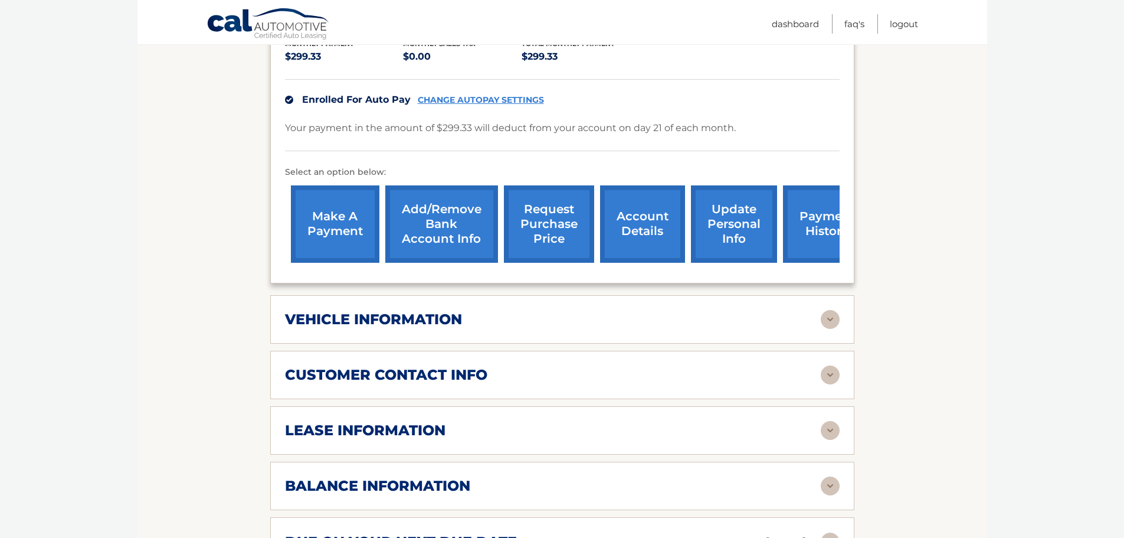 The width and height of the screenshot is (1124, 538). What do you see at coordinates (365, 430) in the screenshot?
I see `h2: lease information` at bounding box center [365, 430].